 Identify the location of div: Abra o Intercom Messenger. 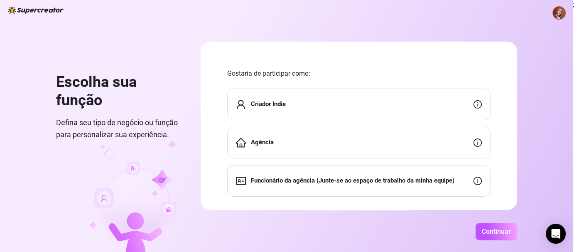
(556, 234).